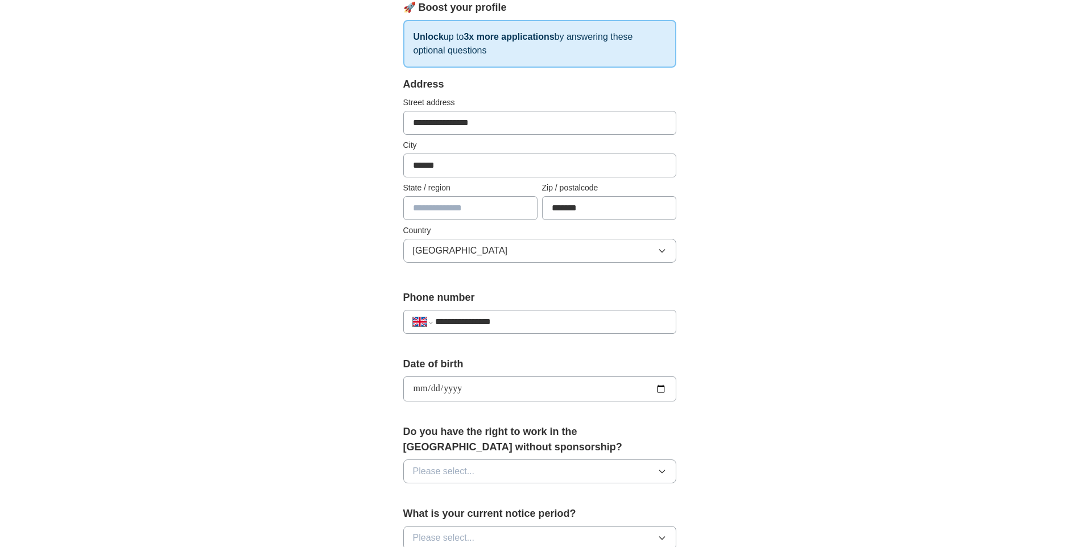 This screenshot has height=547, width=1079. What do you see at coordinates (540, 298) in the screenshot?
I see `label: Phone number` at bounding box center [540, 298].